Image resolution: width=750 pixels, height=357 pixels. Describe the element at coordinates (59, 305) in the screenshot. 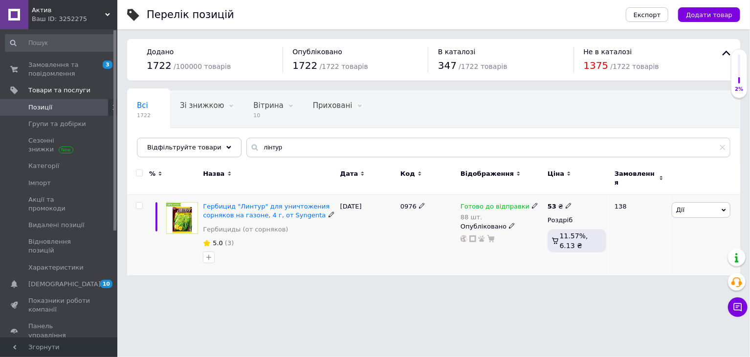

I see `span: Показники роботи компанії` at that location.